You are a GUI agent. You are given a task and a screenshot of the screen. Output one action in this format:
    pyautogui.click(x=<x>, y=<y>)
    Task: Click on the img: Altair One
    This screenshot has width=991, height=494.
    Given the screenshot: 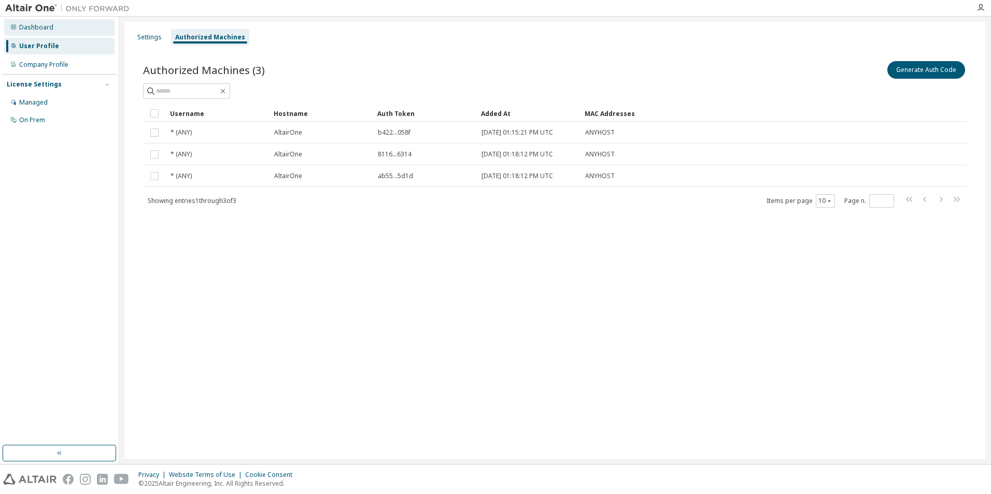 What is the action you would take?
    pyautogui.click(x=70, y=8)
    